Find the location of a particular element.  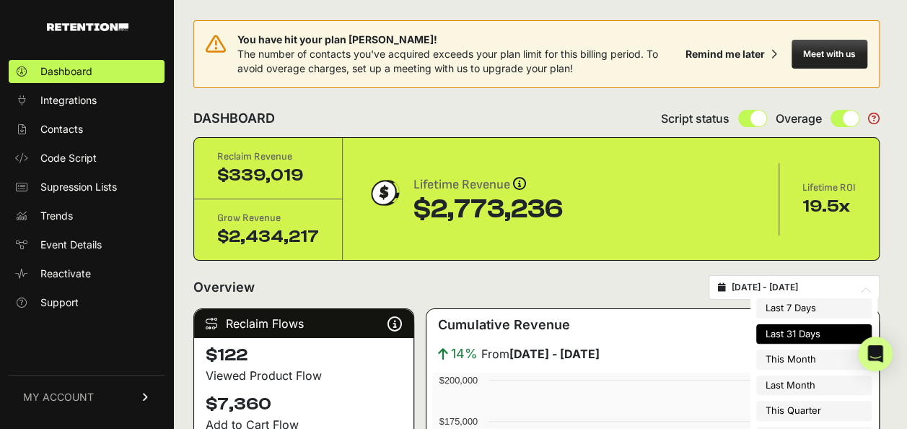

li: This Quarter is located at coordinates (814, 411).